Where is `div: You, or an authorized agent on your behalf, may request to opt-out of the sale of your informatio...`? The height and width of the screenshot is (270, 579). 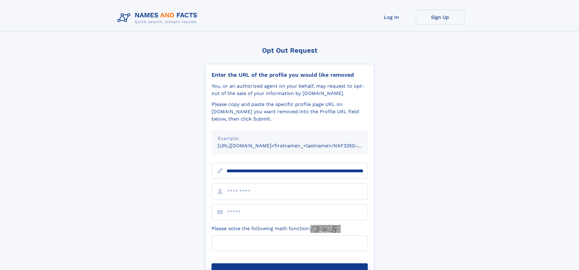 div: You, or an authorized agent on your behalf, may request to opt-out of the sale of your informatio... is located at coordinates (290, 90).